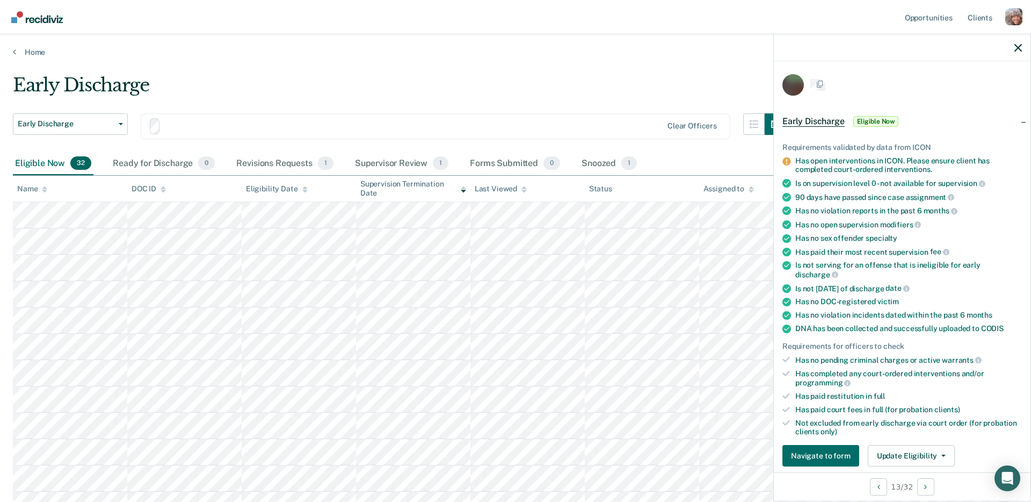 Image resolution: width=1031 pixels, height=502 pixels. Describe the element at coordinates (909, 360) in the screenshot. I see `div: Has no pending criminal charges or active` at that location.